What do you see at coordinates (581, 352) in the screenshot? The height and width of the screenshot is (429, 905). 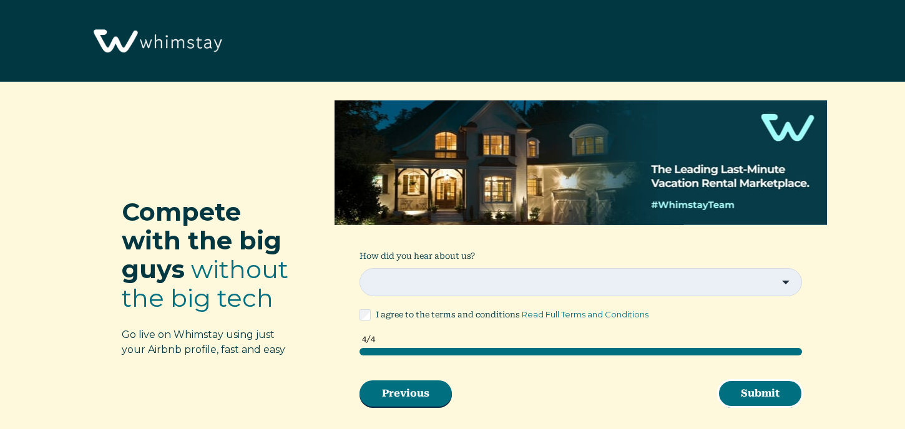 I see `div: page 4 of 4` at bounding box center [581, 352].